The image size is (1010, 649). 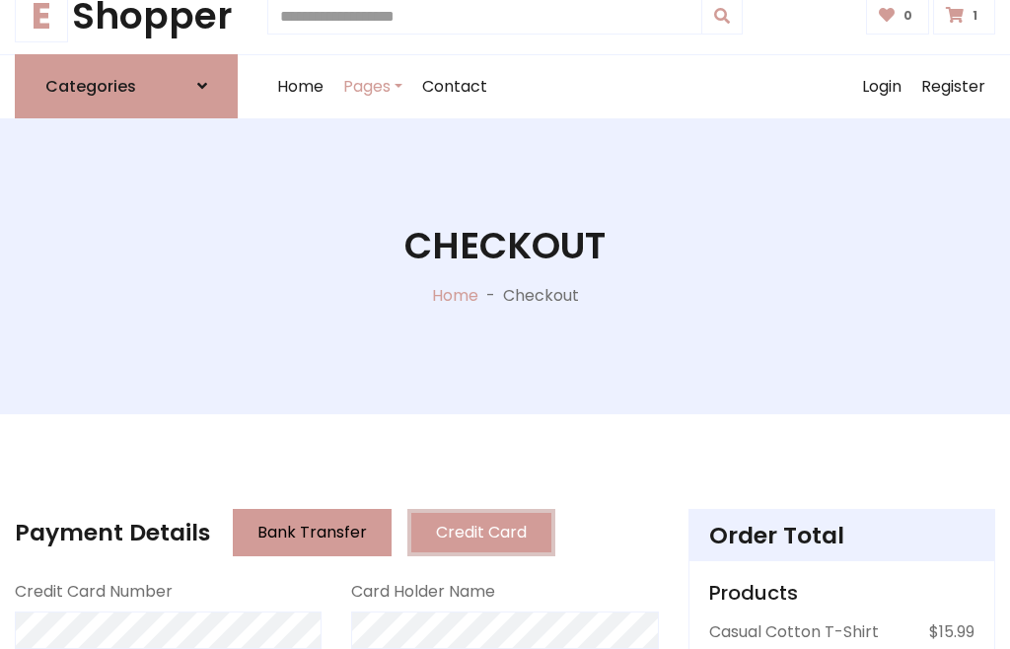 What do you see at coordinates (126, 86) in the screenshot?
I see `a: Categories` at bounding box center [126, 86].